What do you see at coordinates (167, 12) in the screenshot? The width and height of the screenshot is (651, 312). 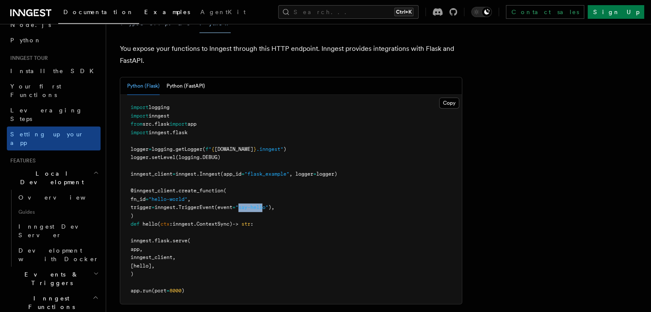 I see `span: Examples` at bounding box center [167, 12].